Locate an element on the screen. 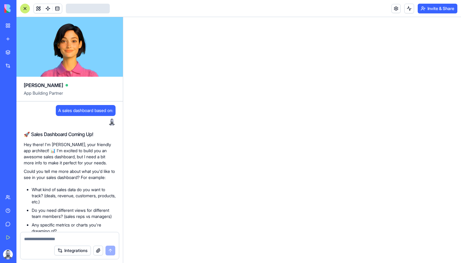  p: Could you tell me more about what you'd like to see in your sales dashboard? For example: is located at coordinates (69, 175).